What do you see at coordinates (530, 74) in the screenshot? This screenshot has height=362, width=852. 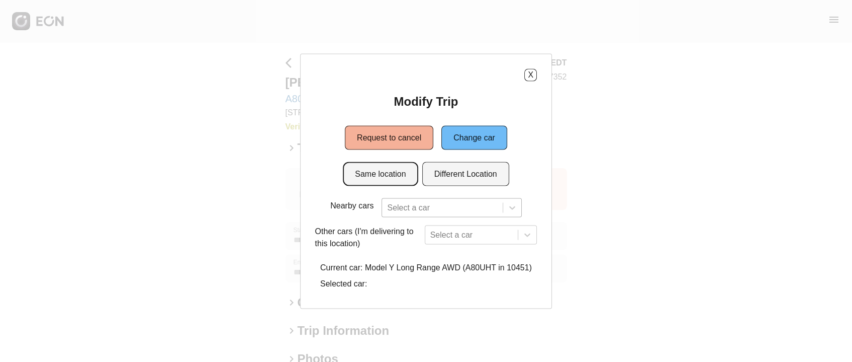 I see `button: X` at bounding box center [530, 74].